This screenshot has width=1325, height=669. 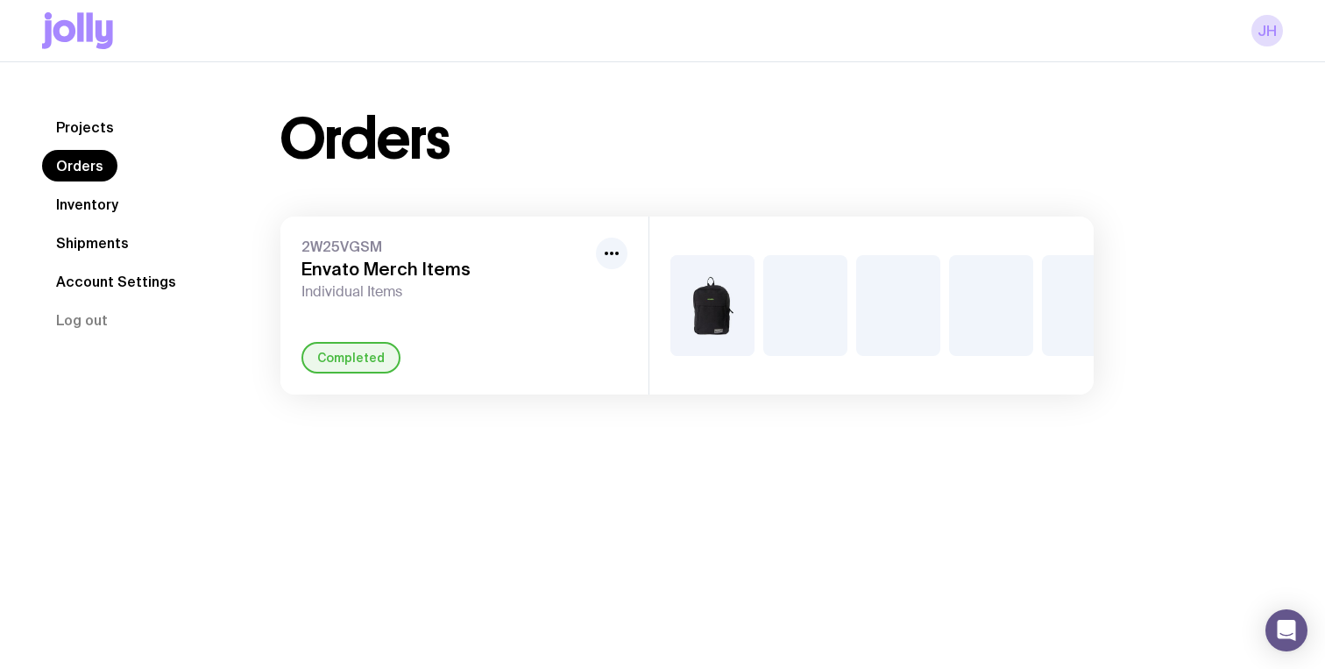 I want to click on a: Account Settings, so click(x=116, y=281).